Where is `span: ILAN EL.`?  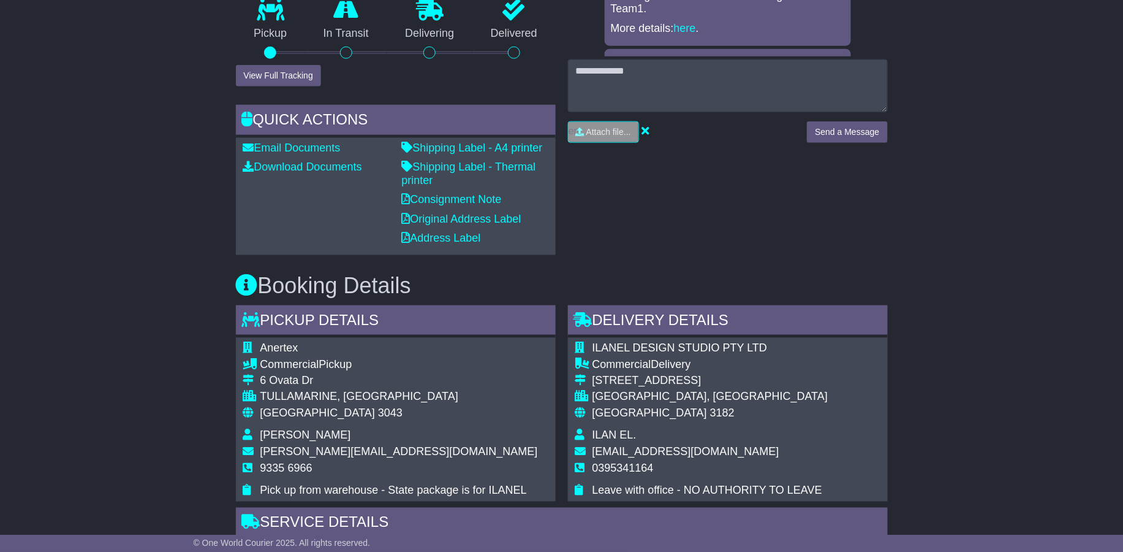
span: ILAN EL. is located at coordinates (615, 435).